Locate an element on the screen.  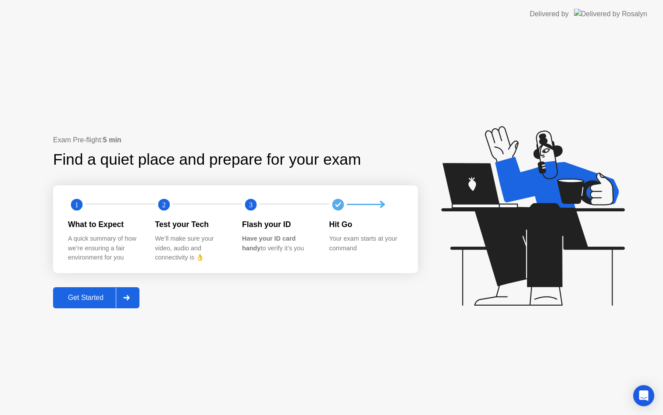
div: to verify it’s you is located at coordinates (279, 243).